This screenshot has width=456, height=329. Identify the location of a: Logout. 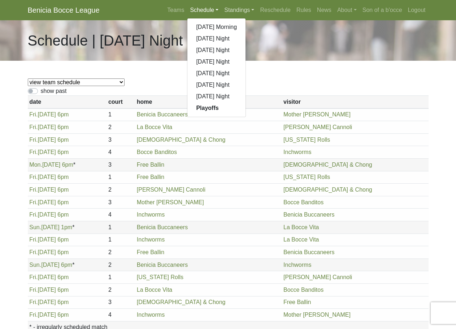
(417, 10).